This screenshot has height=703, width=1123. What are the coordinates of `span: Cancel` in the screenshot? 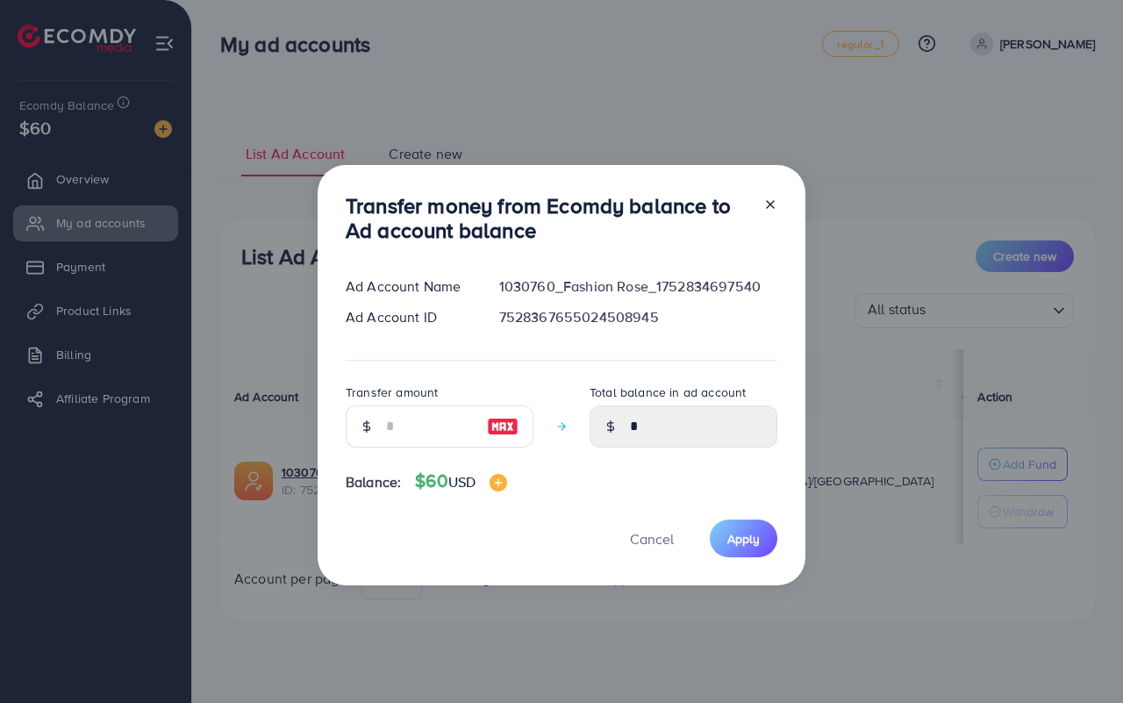 It's located at (652, 539).